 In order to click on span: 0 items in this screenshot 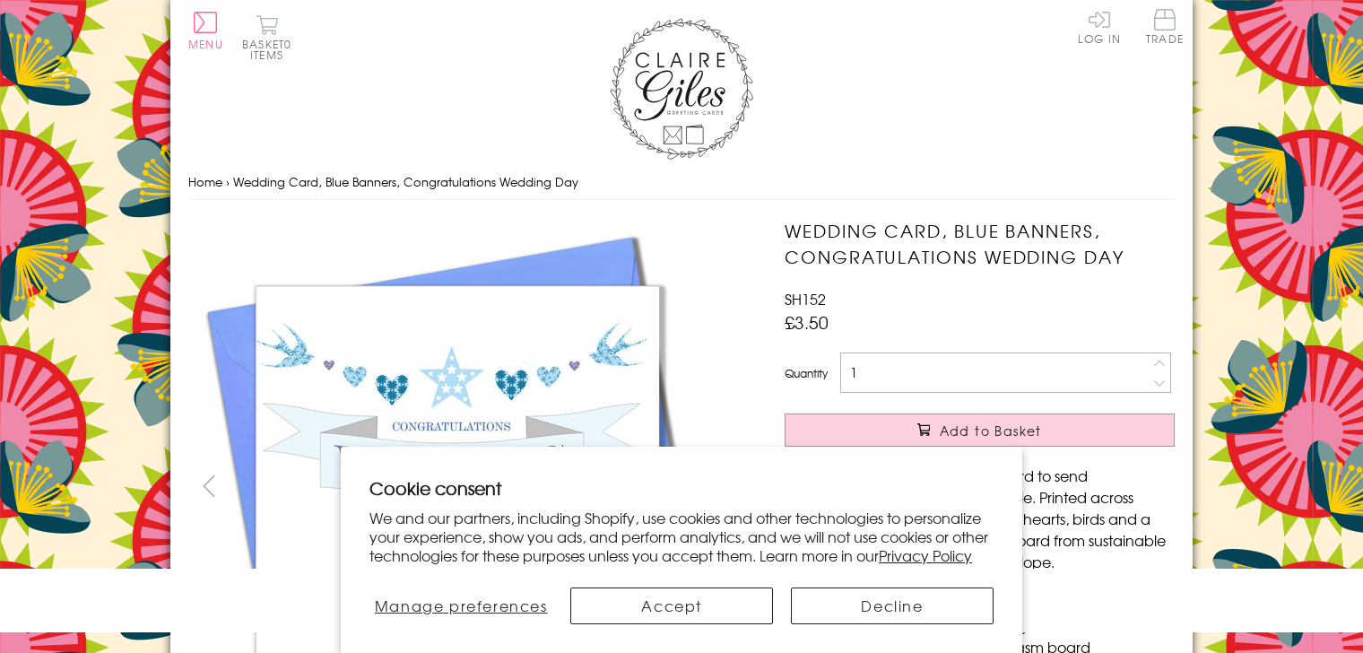, I will do `click(271, 49)`.